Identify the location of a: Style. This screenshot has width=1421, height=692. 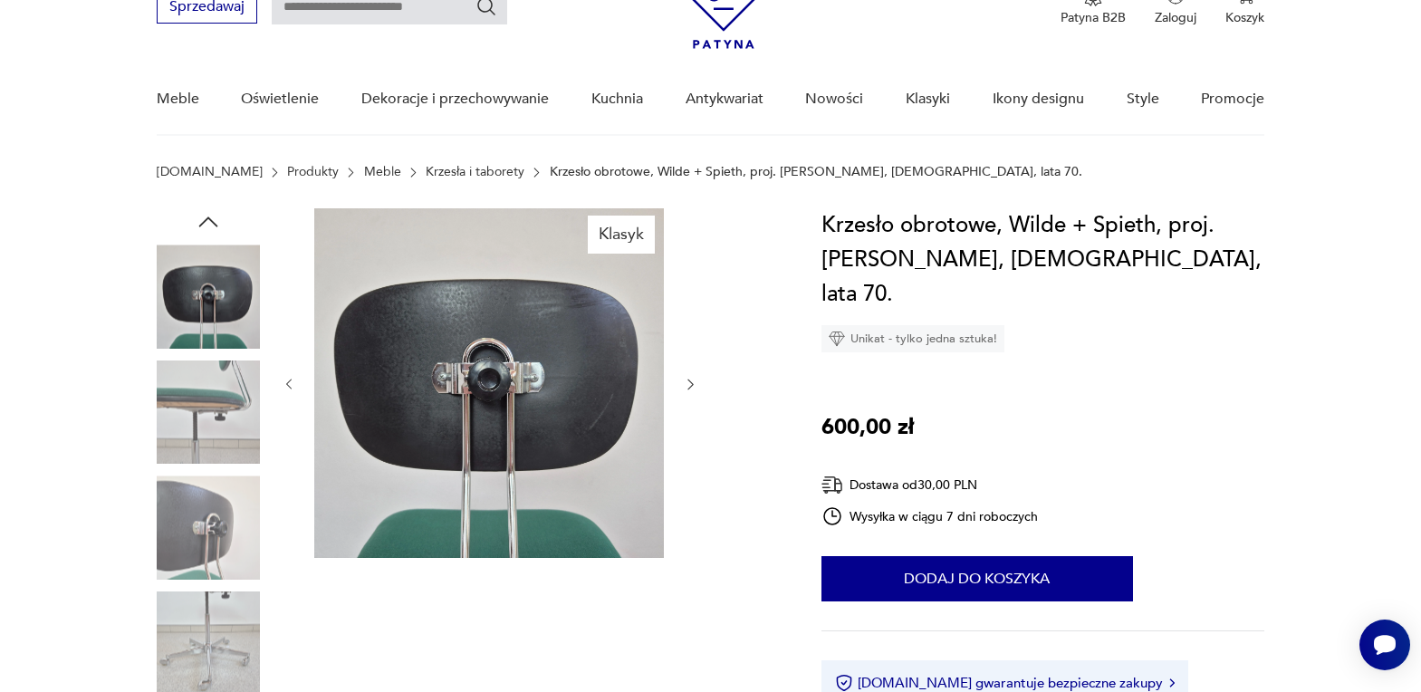
(1143, 99).